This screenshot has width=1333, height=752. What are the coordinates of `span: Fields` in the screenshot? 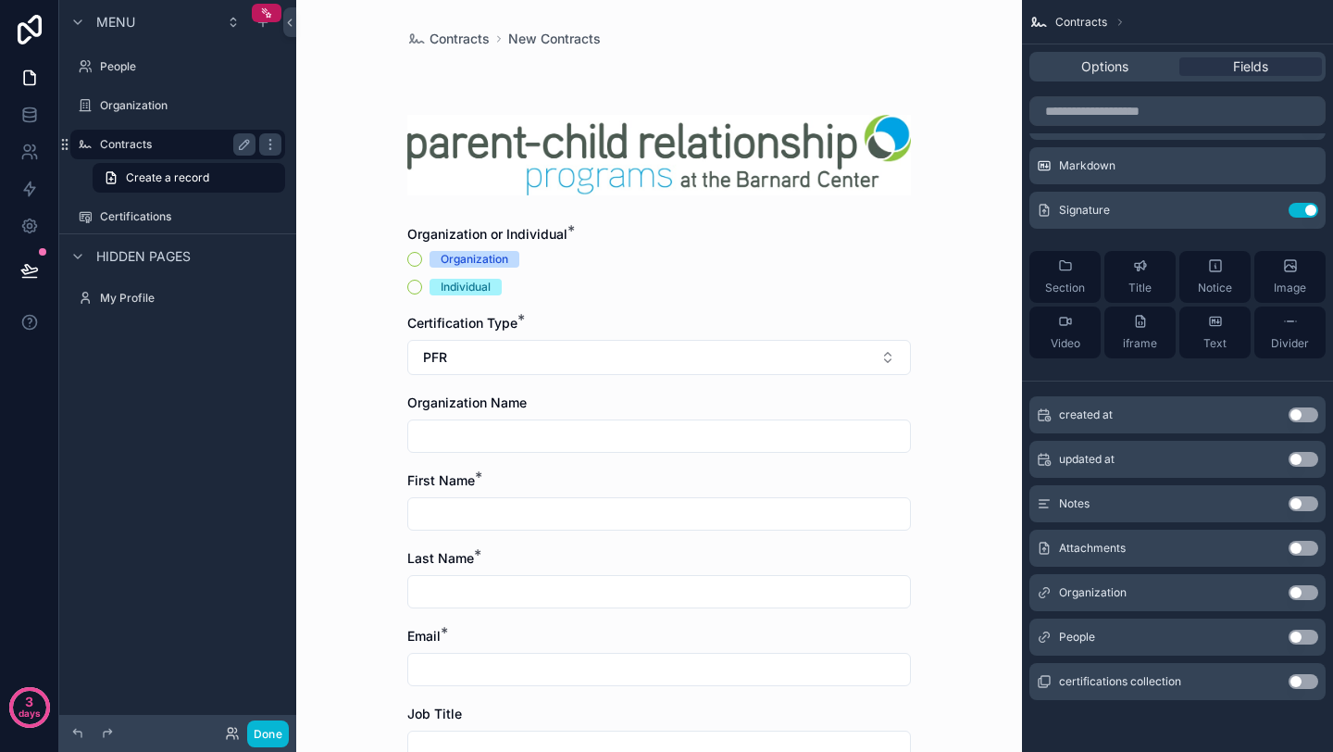 It's located at (1251, 67).